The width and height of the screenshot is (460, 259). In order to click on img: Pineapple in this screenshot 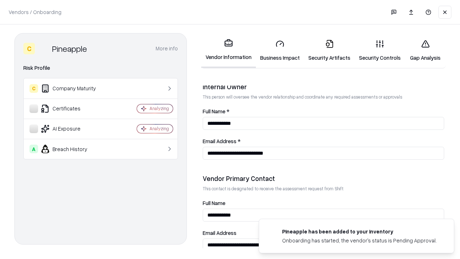, I will do `click(44, 49)`.